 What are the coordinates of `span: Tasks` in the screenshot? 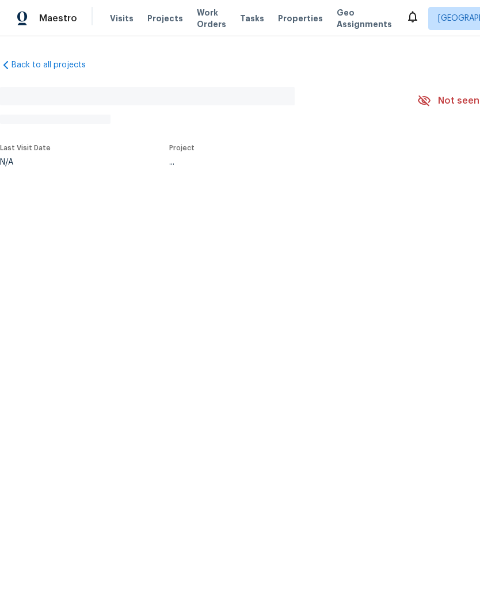 It's located at (252, 18).